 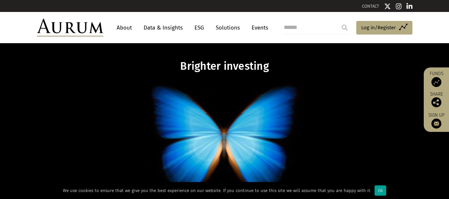 What do you see at coordinates (70, 28) in the screenshot?
I see `img: Aurum` at bounding box center [70, 28].